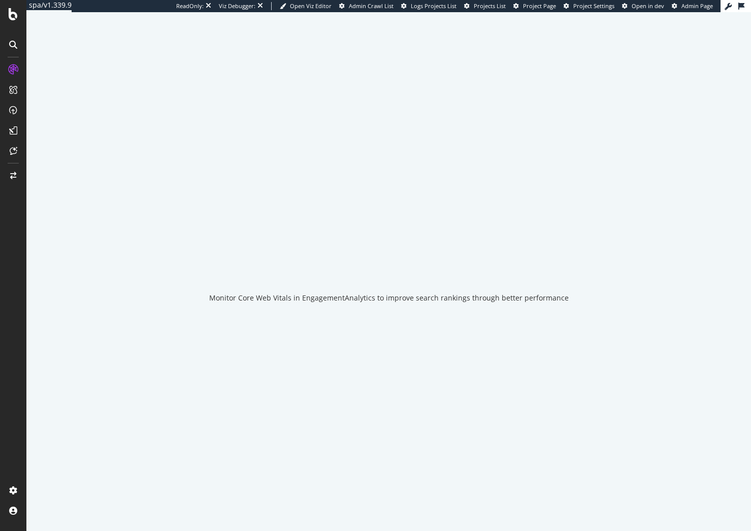 This screenshot has width=751, height=531. I want to click on div: Viz Debugger:, so click(237, 6).